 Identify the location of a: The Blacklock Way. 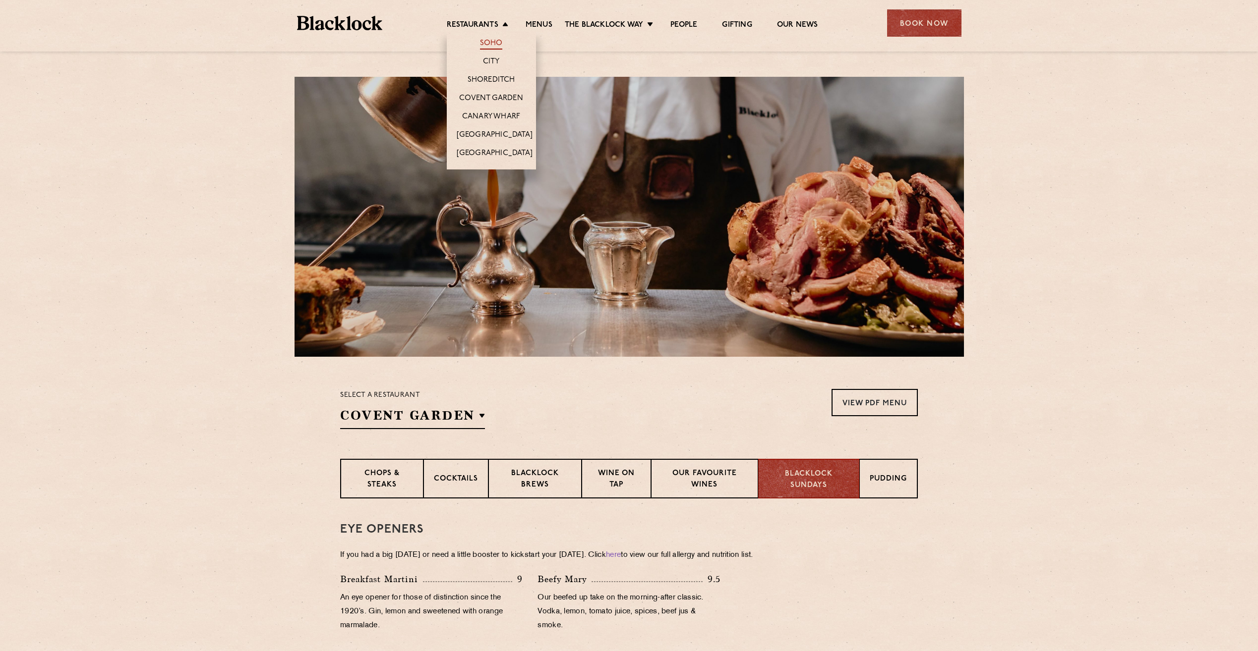
(604, 26).